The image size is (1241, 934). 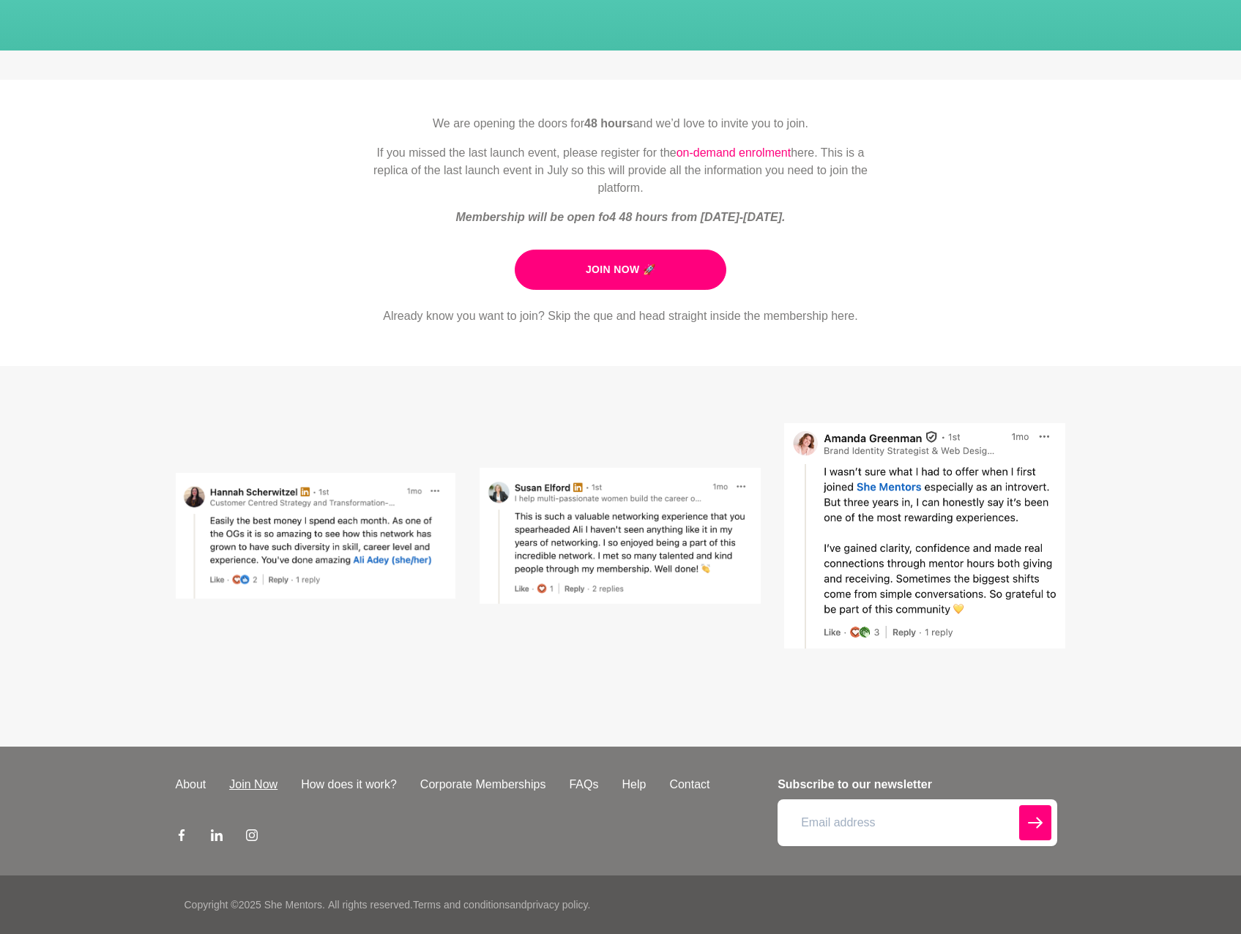 What do you see at coordinates (459, 905) in the screenshot?
I see `p: All rights reserved. and .` at bounding box center [459, 905].